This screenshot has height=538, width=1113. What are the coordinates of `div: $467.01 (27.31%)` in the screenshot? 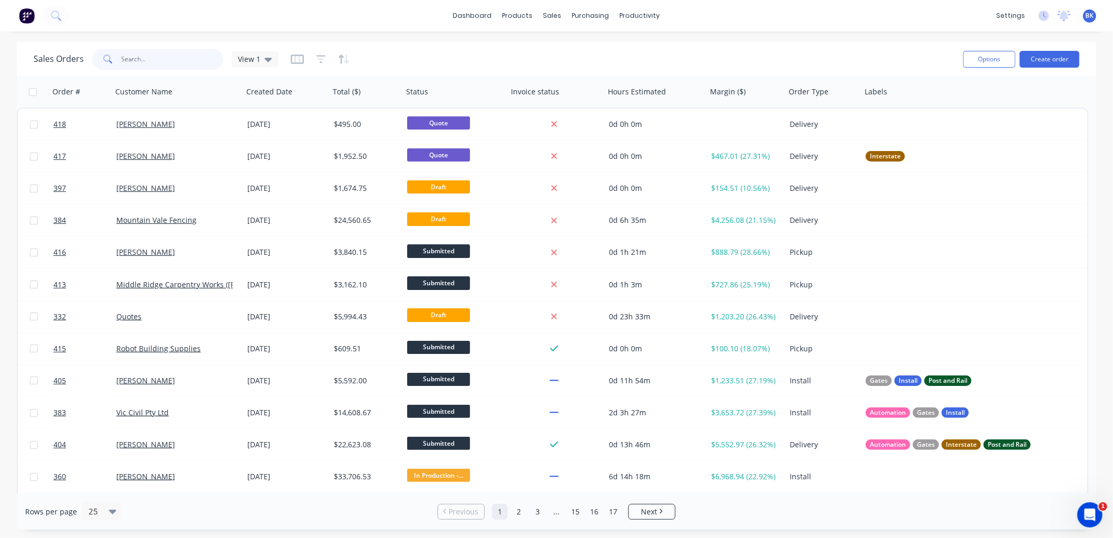 It's located at (744, 156).